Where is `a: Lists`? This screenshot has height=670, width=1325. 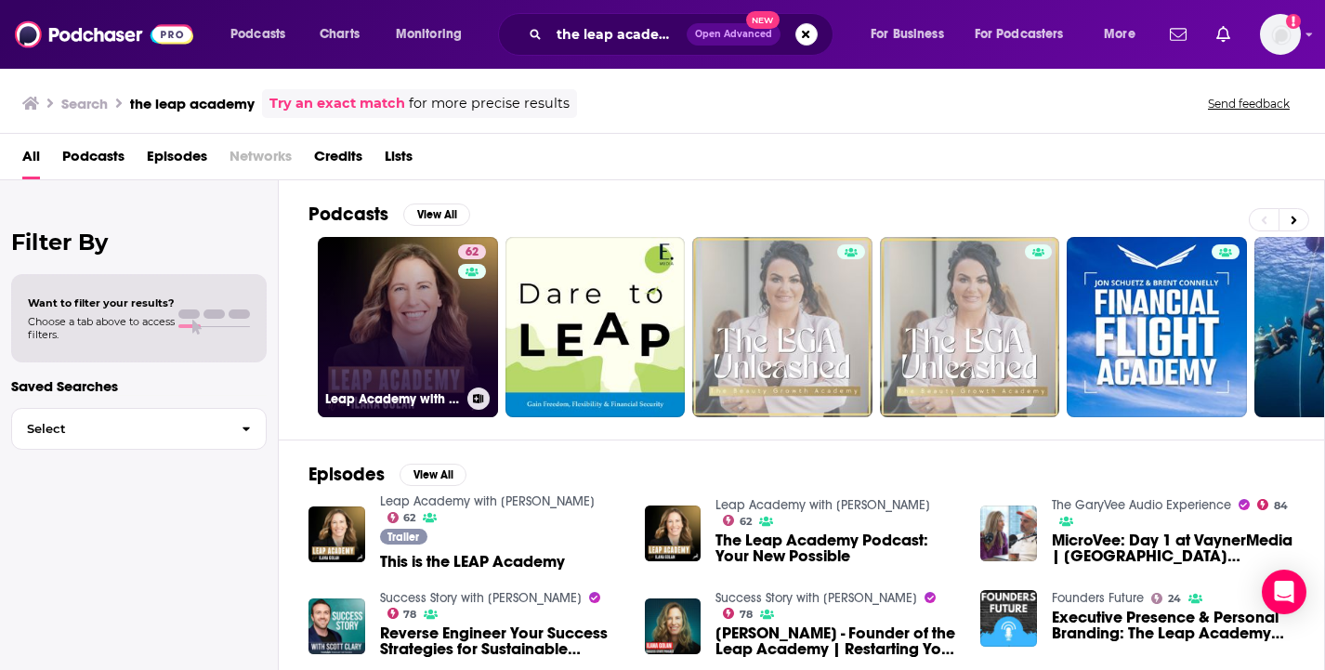 a: Lists is located at coordinates (399, 160).